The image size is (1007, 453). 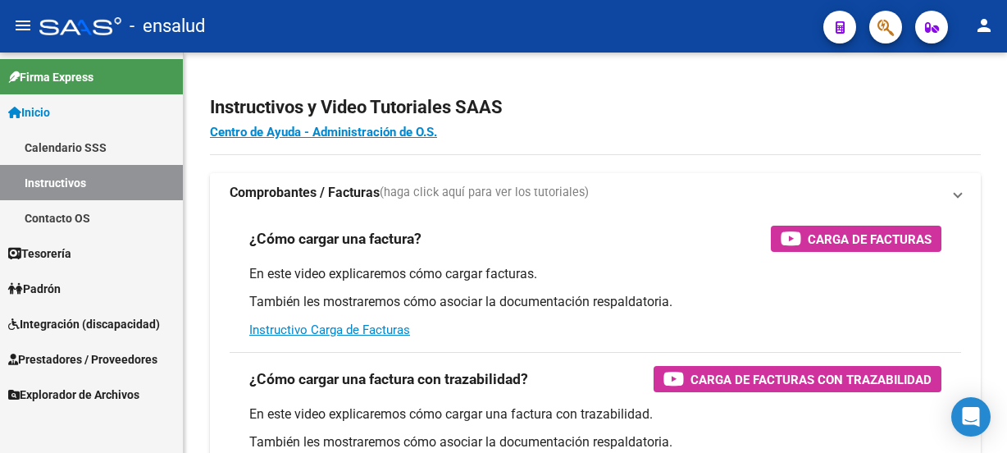 I want to click on span: Carga de Facturas, so click(x=869, y=239).